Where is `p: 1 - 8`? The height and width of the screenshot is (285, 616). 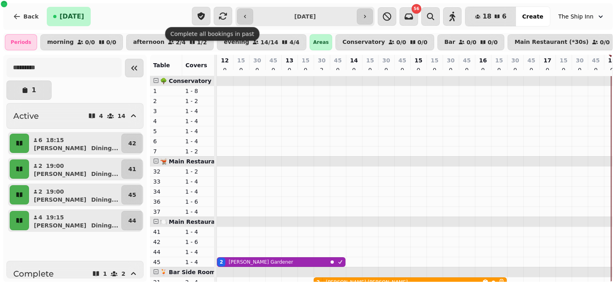
p: 1 - 8 is located at coordinates (198, 91).